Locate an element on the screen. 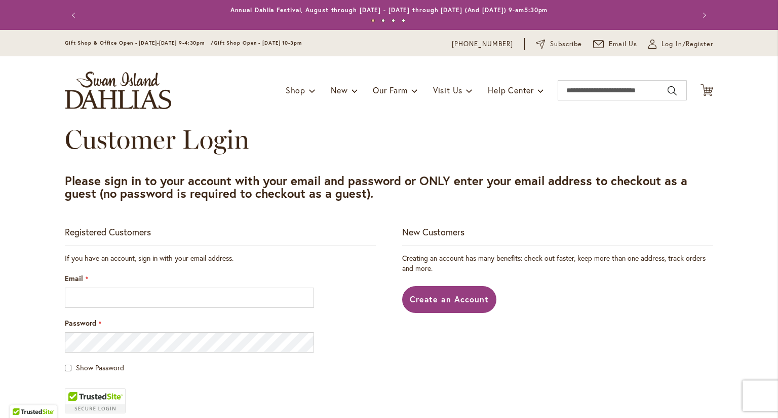 The image size is (778, 418). span: Subscribe is located at coordinates (566, 44).